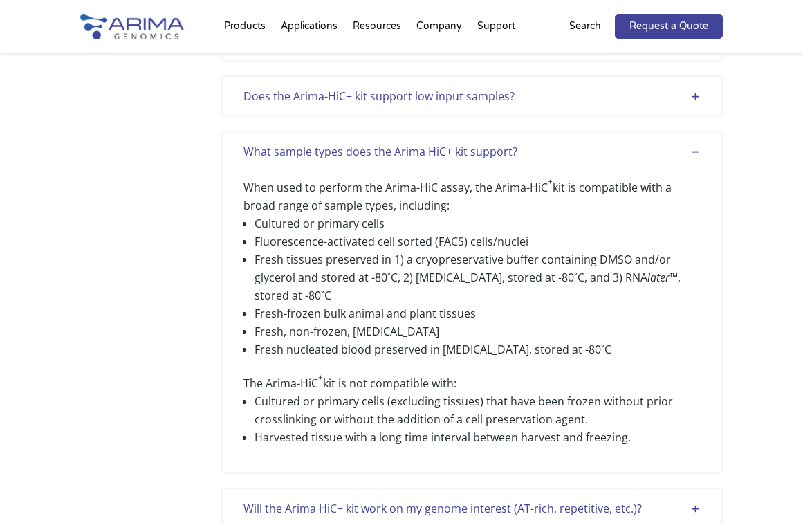 The width and height of the screenshot is (803, 523). I want to click on li: Harvested tissue with a long time interval between harvest and freezing., so click(477, 437).